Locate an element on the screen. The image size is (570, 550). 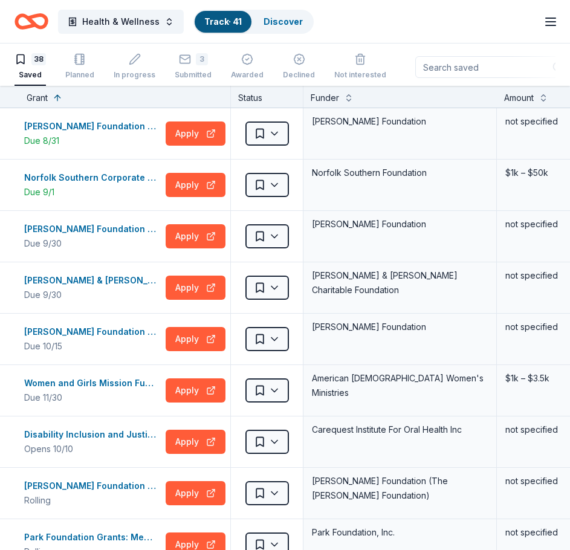
button: Women and Girls Mission Fund GrantDue 11/30 is located at coordinates (92, 391).